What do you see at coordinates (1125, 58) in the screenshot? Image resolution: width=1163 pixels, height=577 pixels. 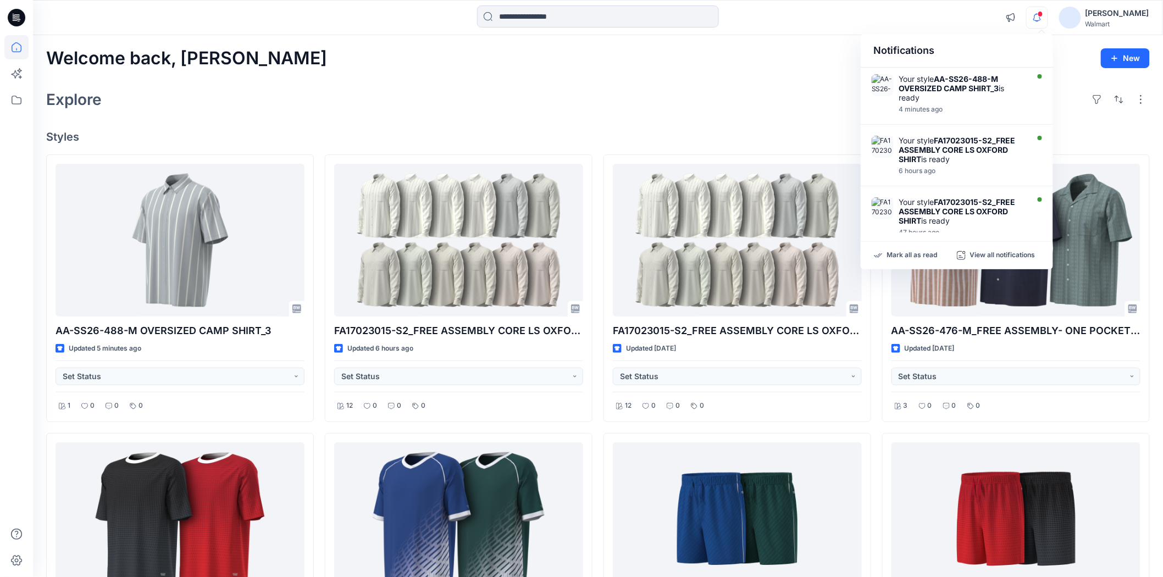 I see `button: New` at bounding box center [1125, 58].